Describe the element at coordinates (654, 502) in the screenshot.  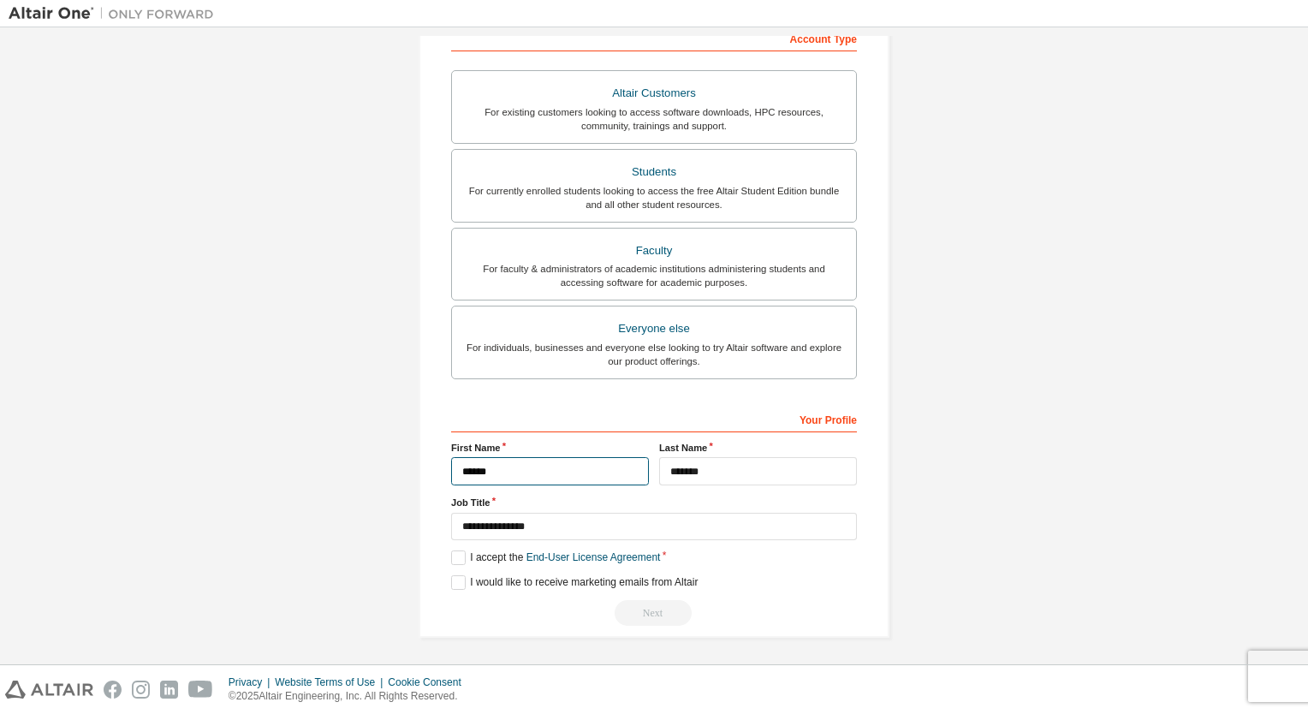
I see `label: Job Title` at that location.